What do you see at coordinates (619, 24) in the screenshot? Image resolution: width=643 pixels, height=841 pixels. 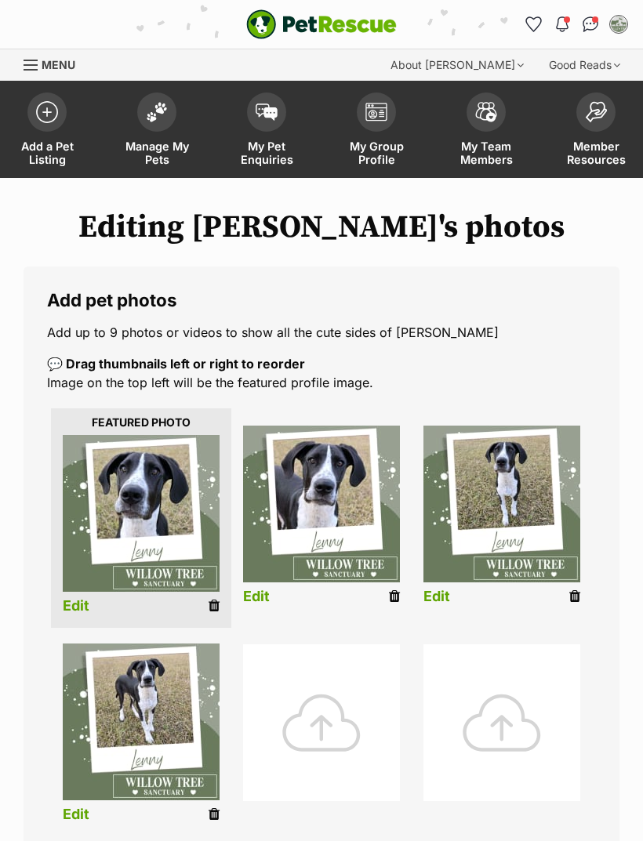 I see `button: My account` at bounding box center [619, 24].